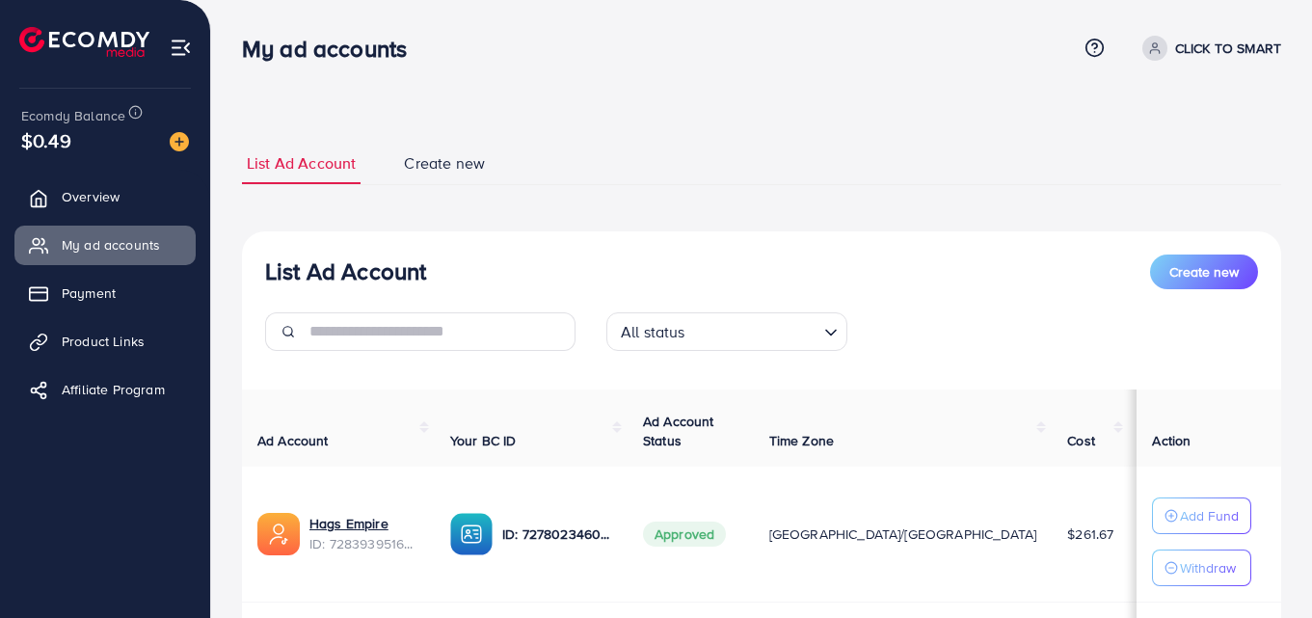 The width and height of the screenshot is (1312, 618). Describe the element at coordinates (754, 330) in the screenshot. I see `input: Search for option` at that location.